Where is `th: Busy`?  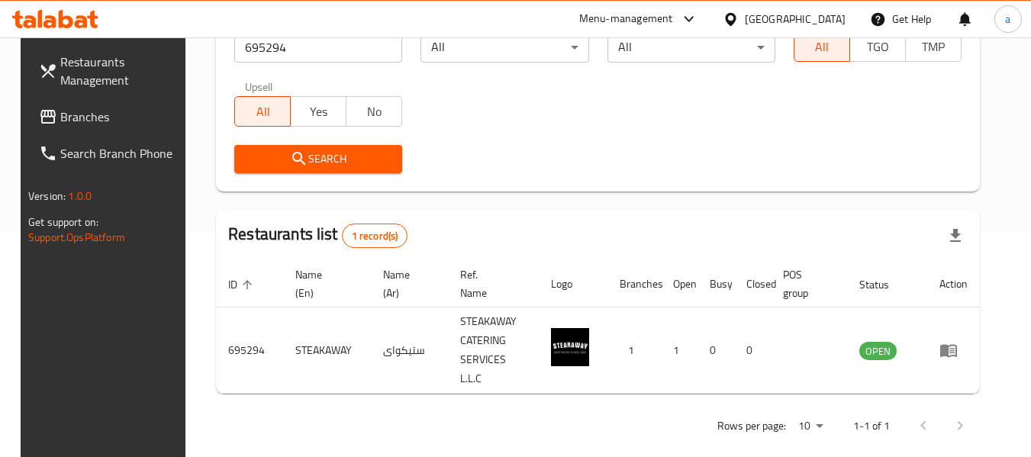 th: Busy is located at coordinates (716, 284).